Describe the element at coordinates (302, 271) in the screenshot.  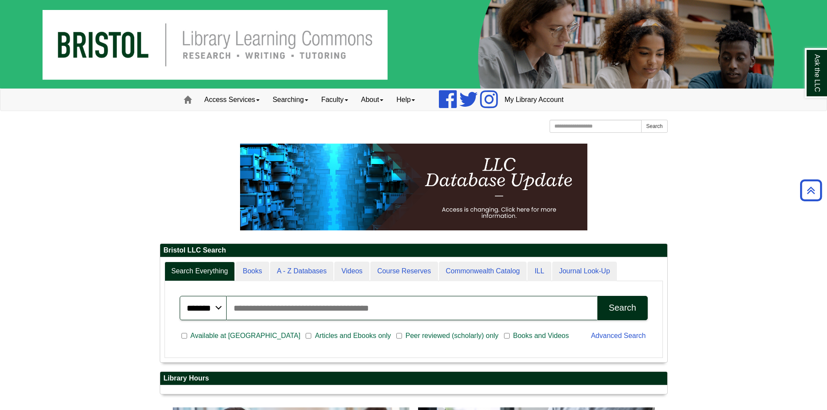
I see `a: A - Z Databases` at that location.